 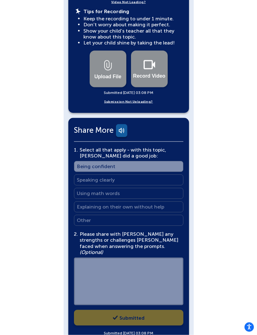 I want to click on span: Share More, so click(x=94, y=130).